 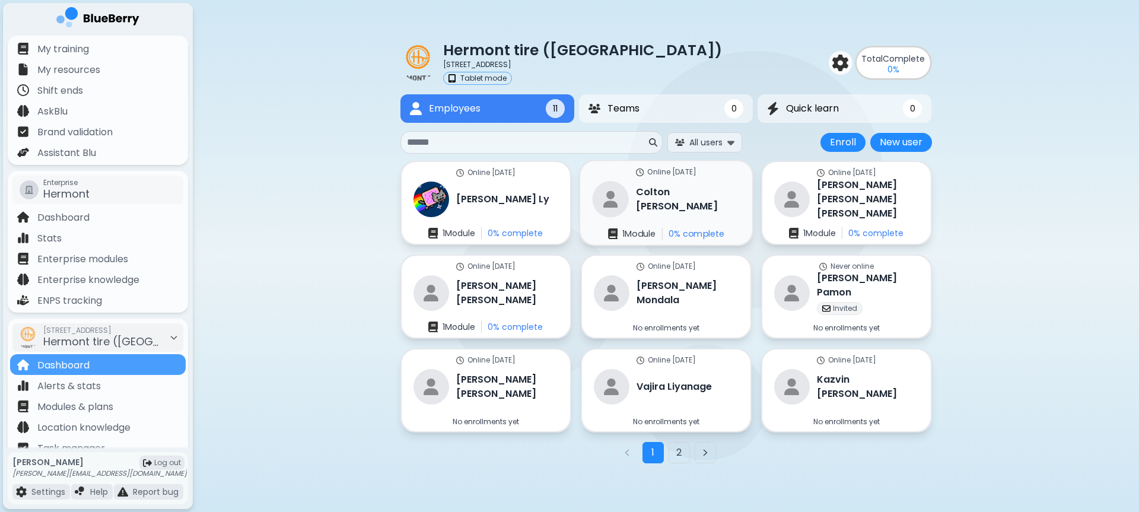 I want to click on p: My training, so click(x=63, y=49).